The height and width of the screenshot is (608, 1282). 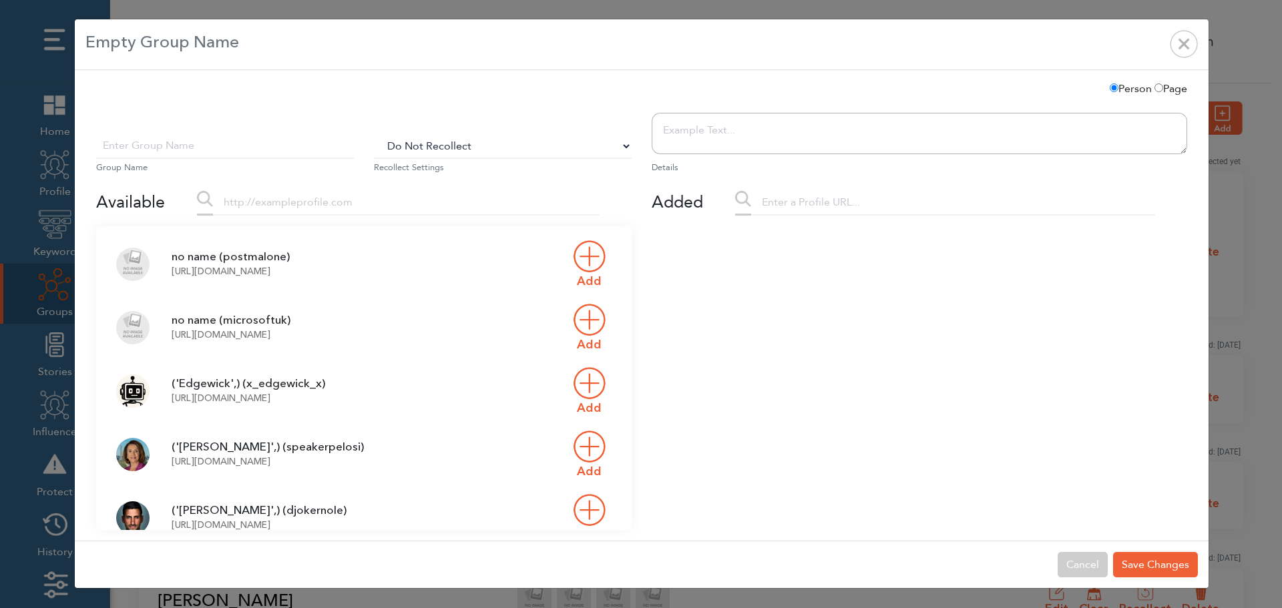 What do you see at coordinates (133, 391) in the screenshot?
I see `img: qV4rr8sd.jpg` at bounding box center [133, 391].